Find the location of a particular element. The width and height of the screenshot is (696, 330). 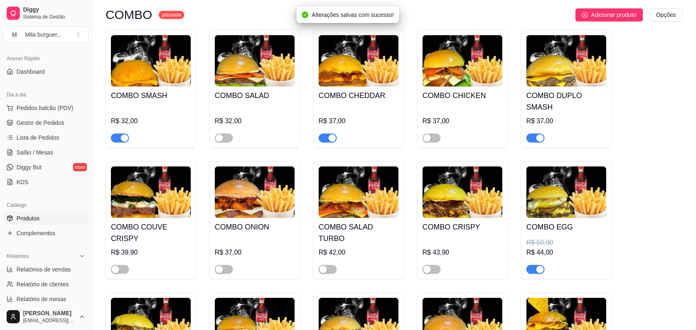

a: Complementos is located at coordinates (46, 233).